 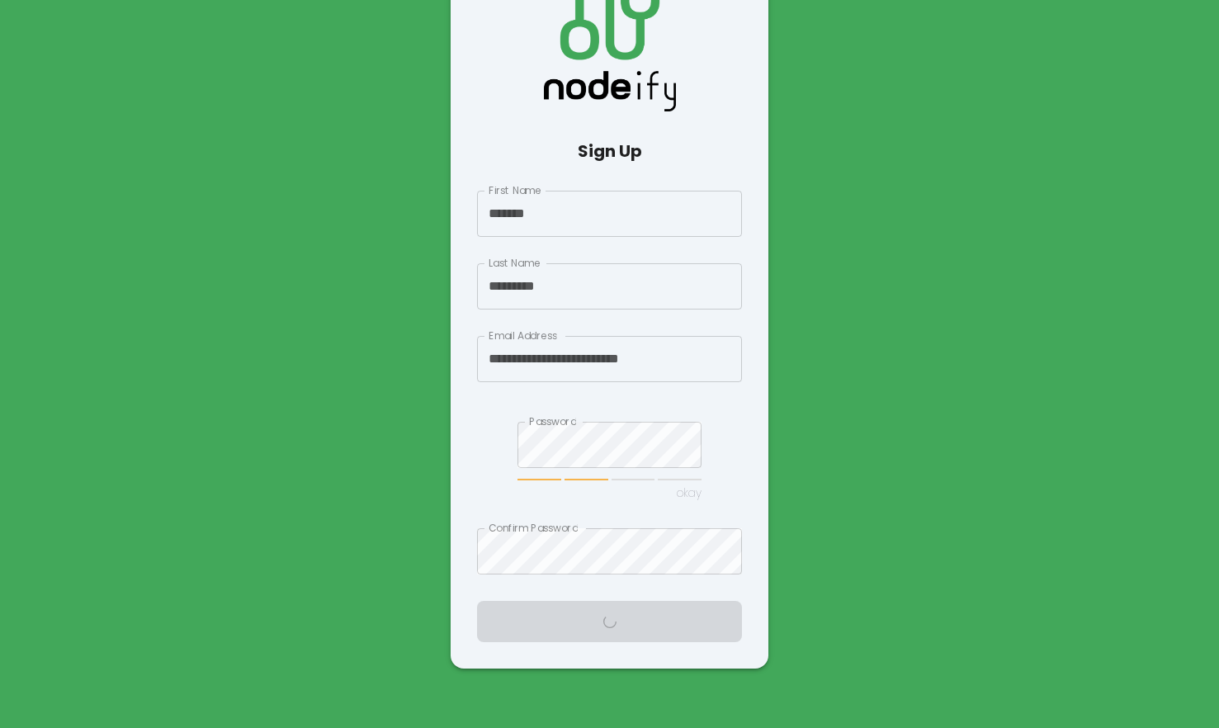 I want to click on label: Password, so click(x=552, y=421).